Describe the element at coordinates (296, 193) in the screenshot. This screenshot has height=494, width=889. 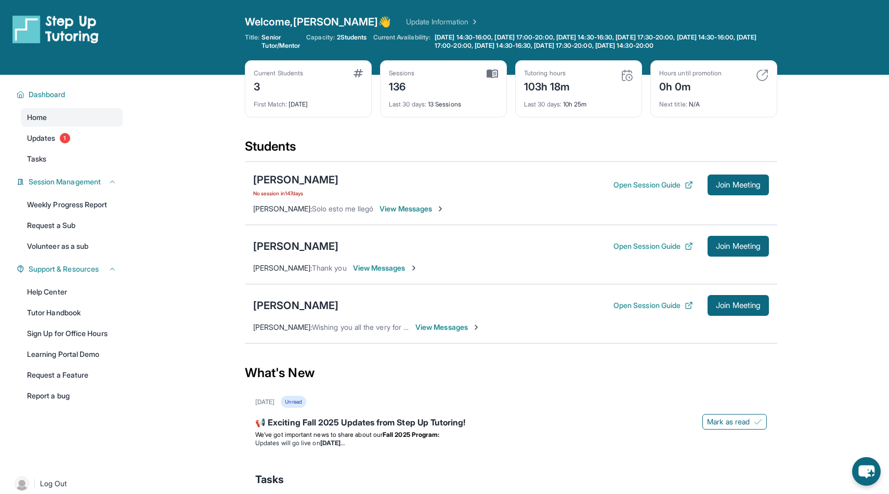
I see `span: No session in 147 days` at that location.